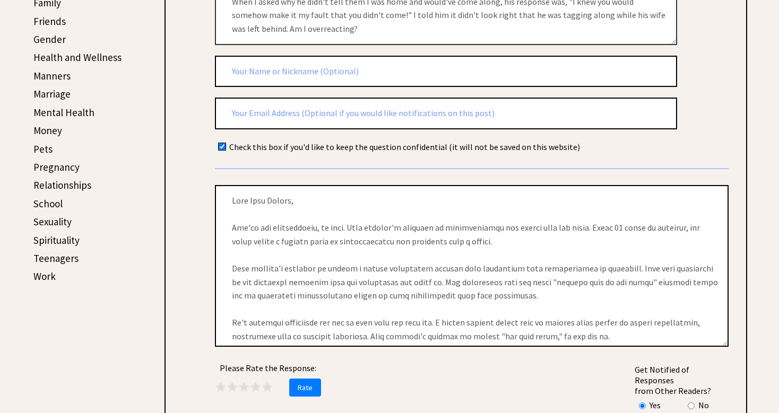  What do you see at coordinates (704, 405) in the screenshot?
I see `td: No` at bounding box center [704, 405].